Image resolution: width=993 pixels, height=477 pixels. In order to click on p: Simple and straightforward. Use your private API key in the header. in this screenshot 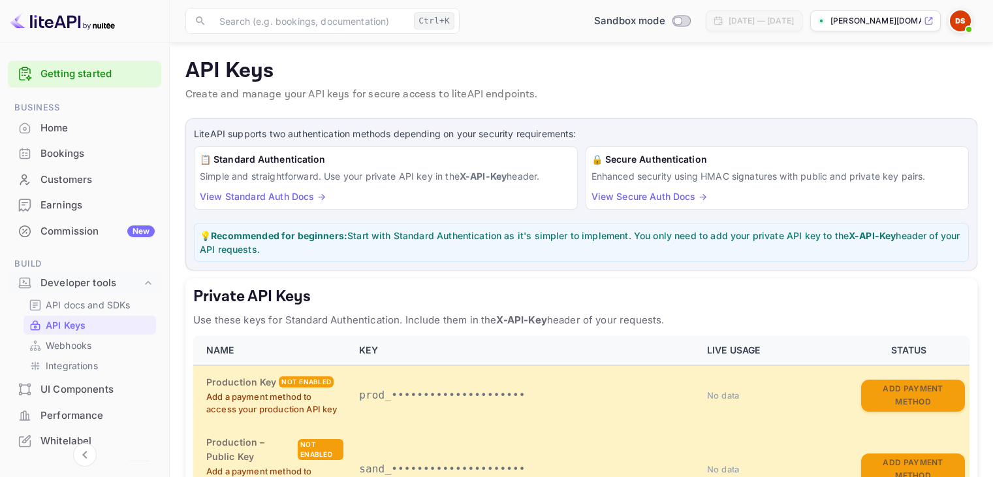, I will do `click(386, 176)`.